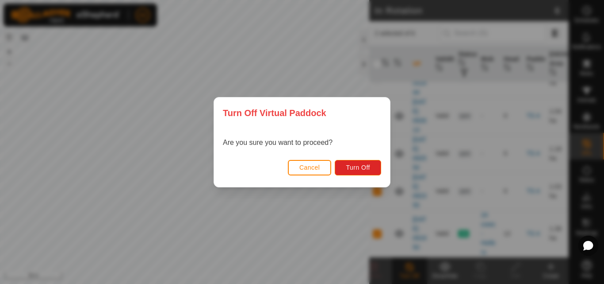 The height and width of the screenshot is (284, 604). Describe the element at coordinates (310, 167) in the screenshot. I see `button: Cancel` at that location.